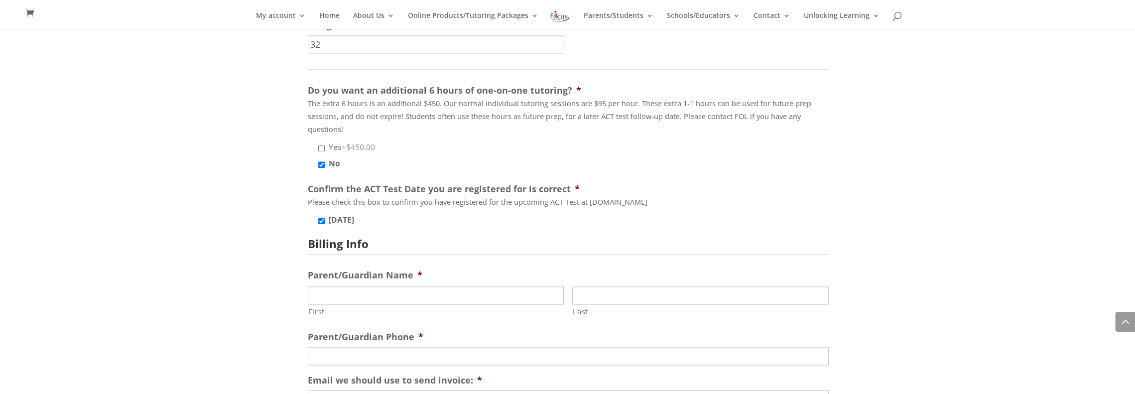 This screenshot has height=394, width=1135. Describe the element at coordinates (444, 90) in the screenshot. I see `label: Do you want an additional 6 hours of one-on-one tutoring?` at that location.